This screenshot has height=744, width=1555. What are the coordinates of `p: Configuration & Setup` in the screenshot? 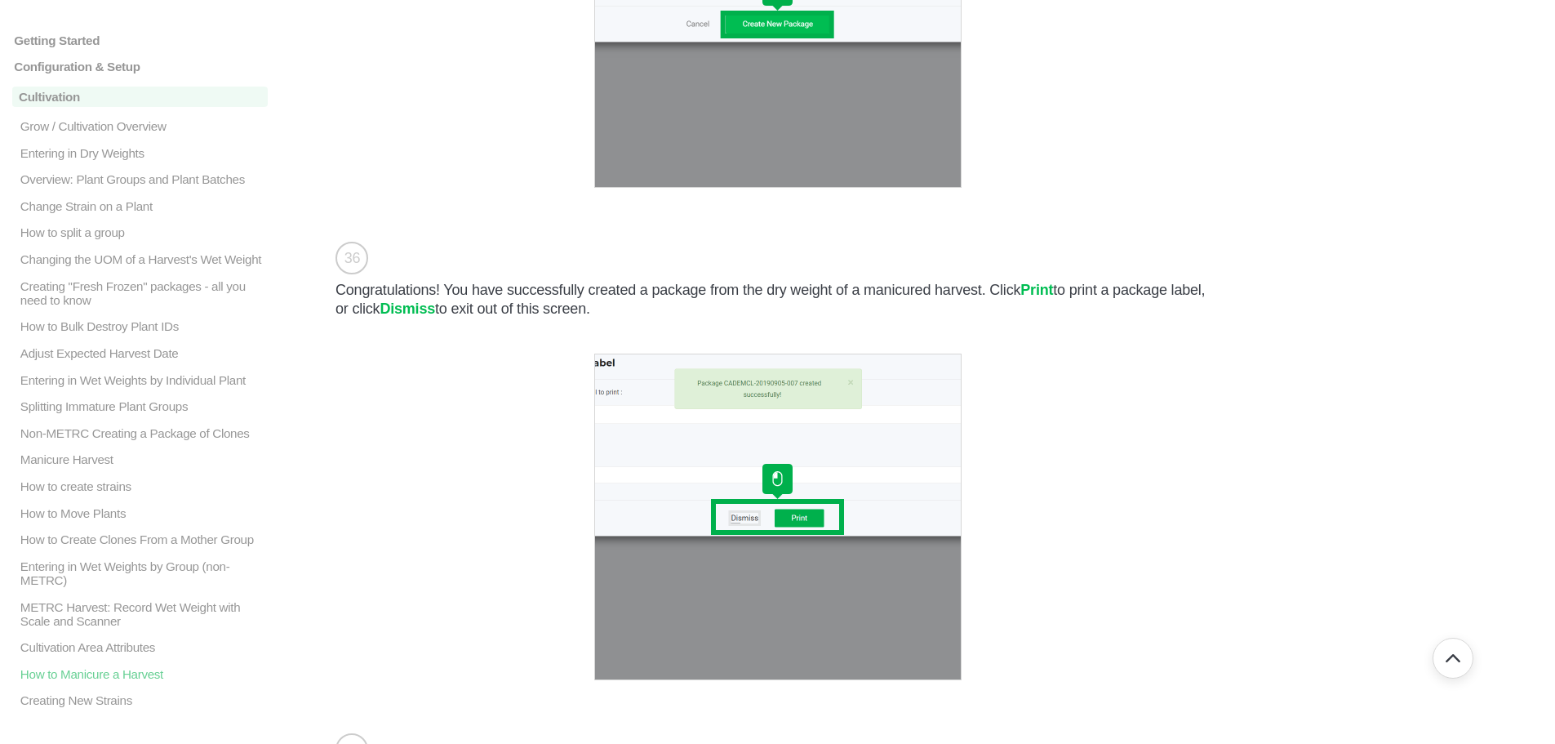 It's located at (140, 66).